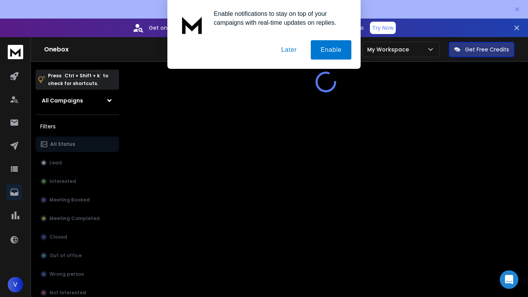 The height and width of the screenshot is (297, 528). I want to click on span: Ctrl + Shift + k, so click(82, 75).